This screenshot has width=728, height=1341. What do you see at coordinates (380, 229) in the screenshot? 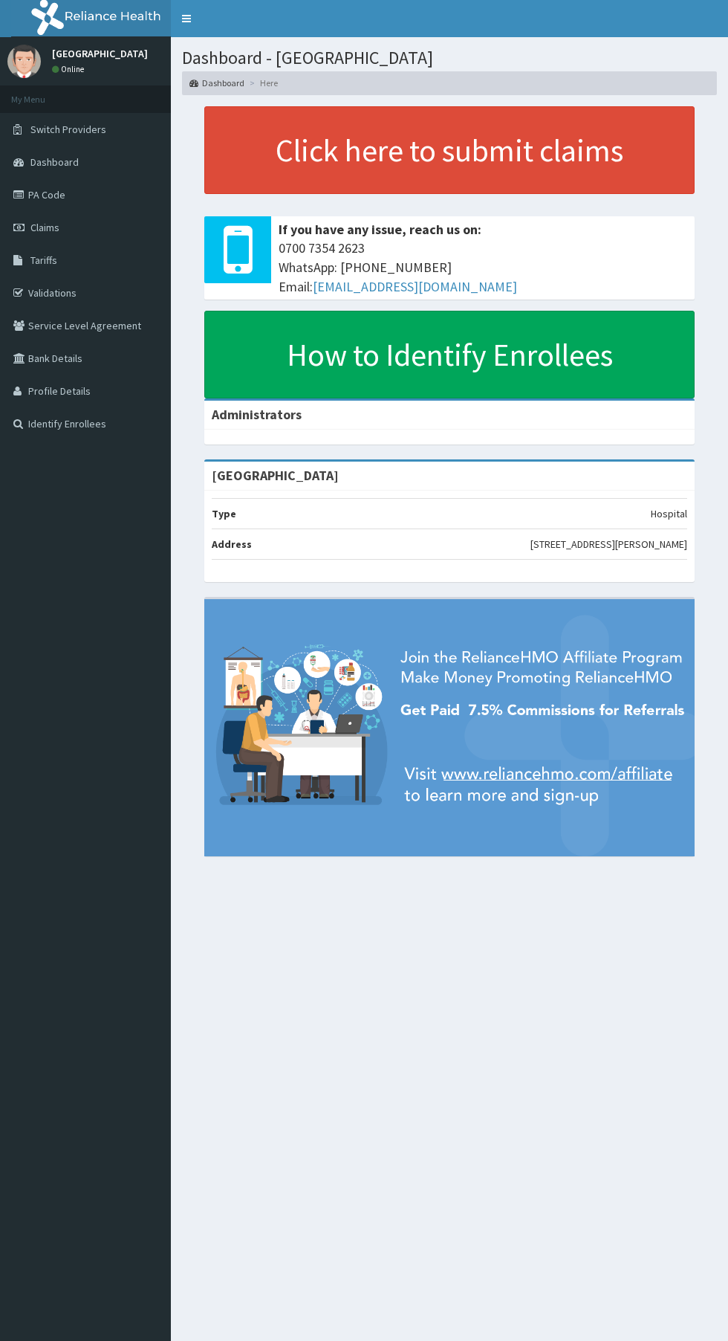
I see `b: If you have any issue, reach us on:` at bounding box center [380, 229].